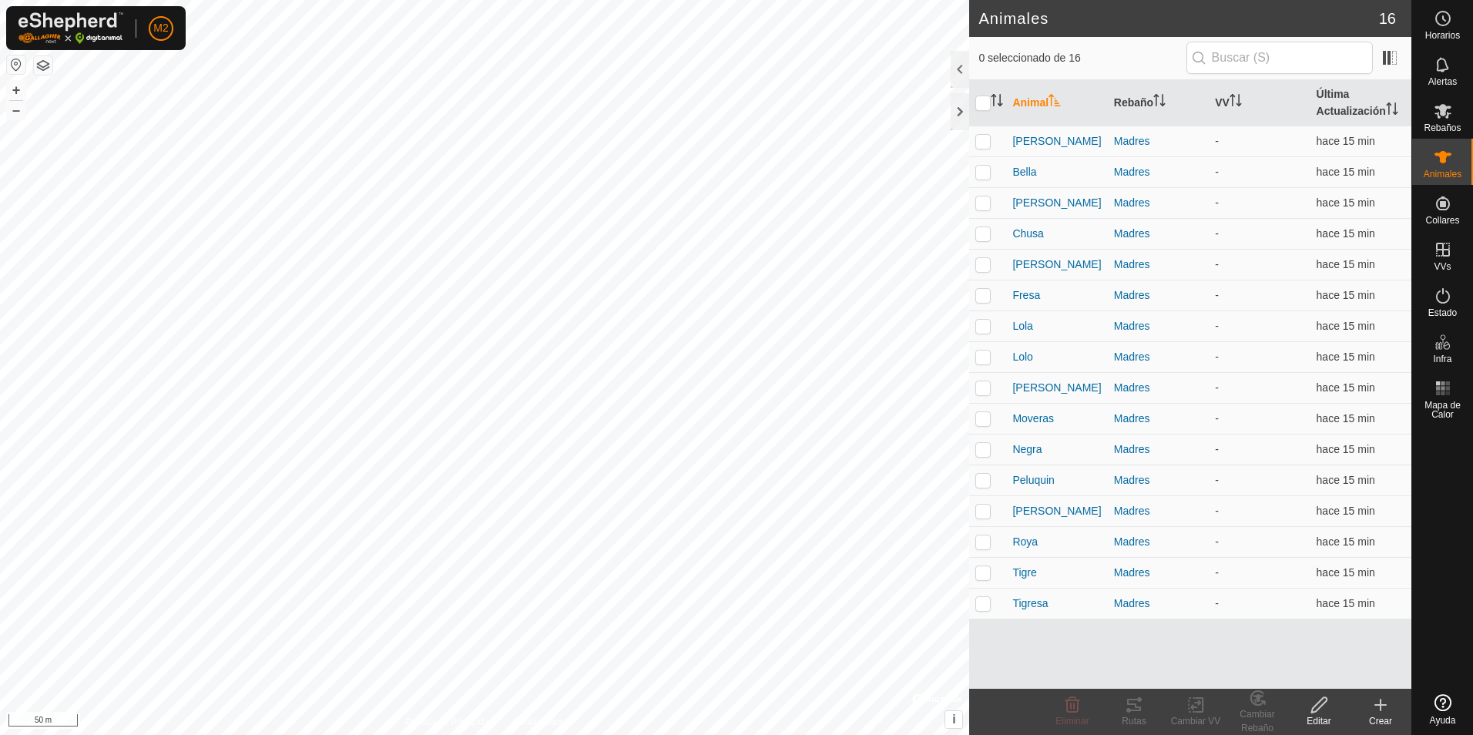 The width and height of the screenshot is (1473, 735). Describe the element at coordinates (1072, 721) in the screenshot. I see `span: Eliminar` at that location.